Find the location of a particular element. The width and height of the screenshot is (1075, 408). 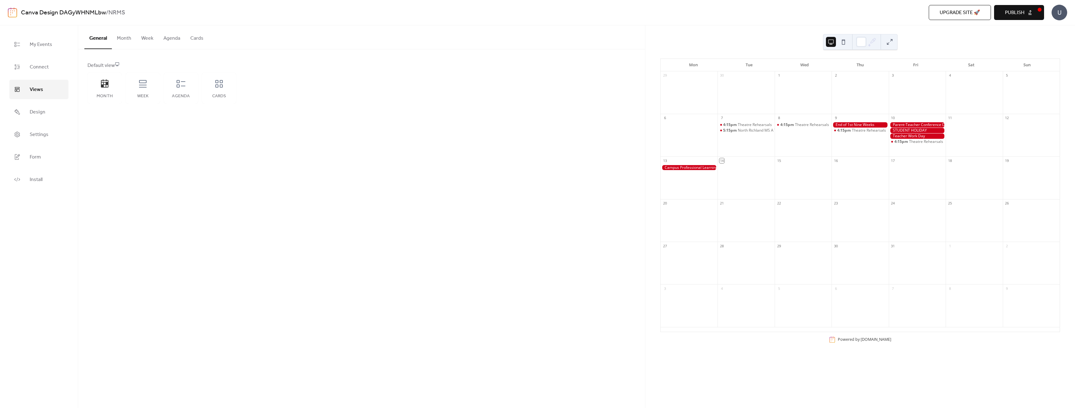

div: 14 is located at coordinates (722, 160).